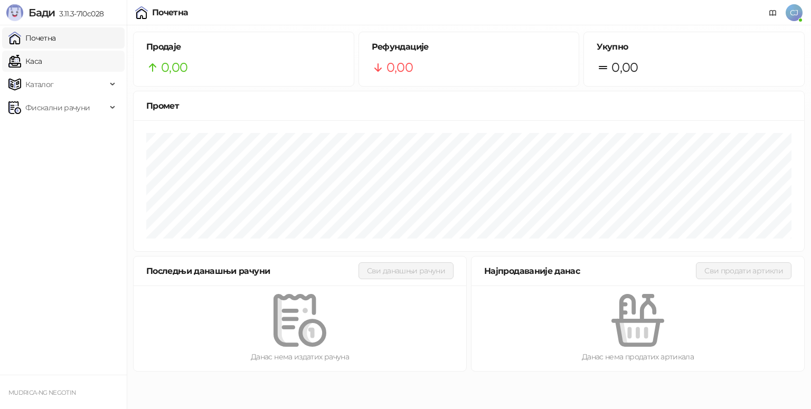 This screenshot has width=811, height=409. I want to click on span: Каталог, so click(40, 84).